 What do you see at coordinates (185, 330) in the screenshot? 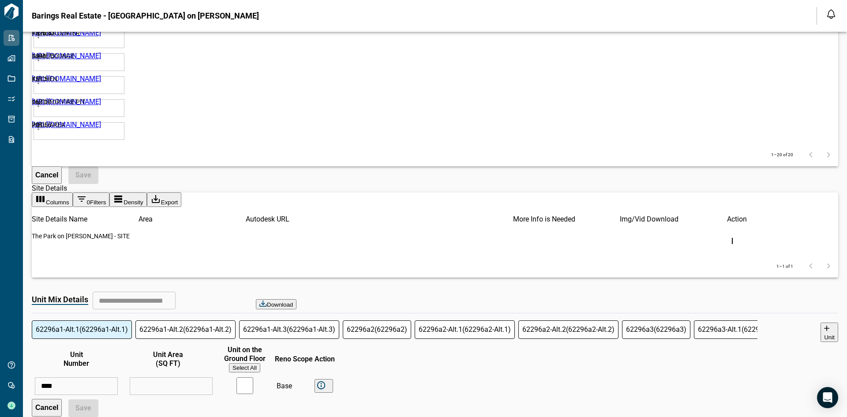
I see `p: 62296a1-Alt.2 ( 62296a1-Alt.2 )` at bounding box center [185, 330].